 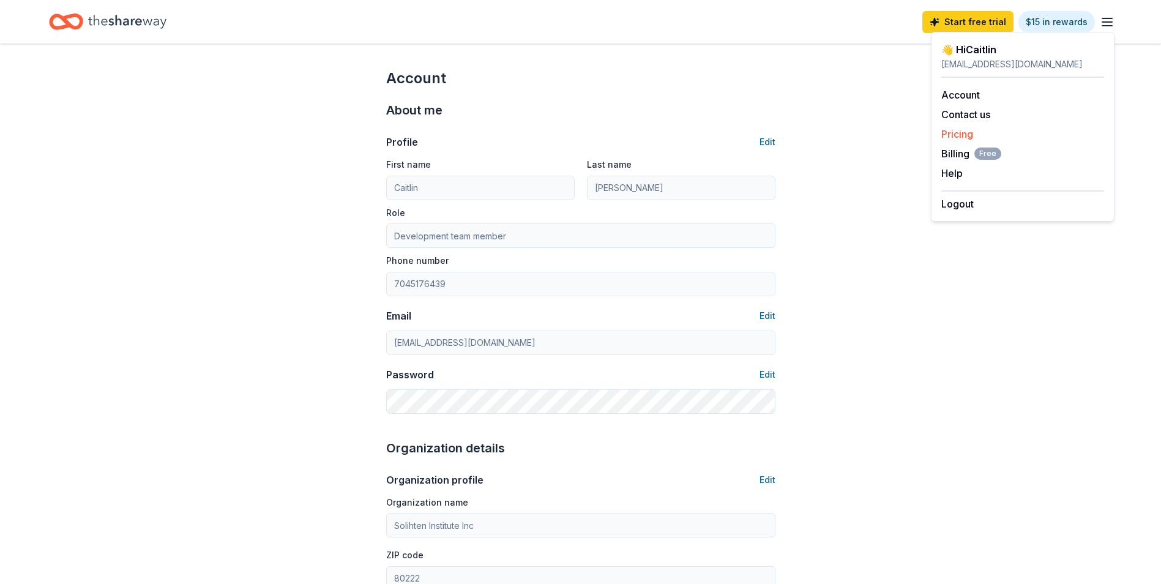 I want to click on a: $15 in rewards, so click(x=1056, y=22).